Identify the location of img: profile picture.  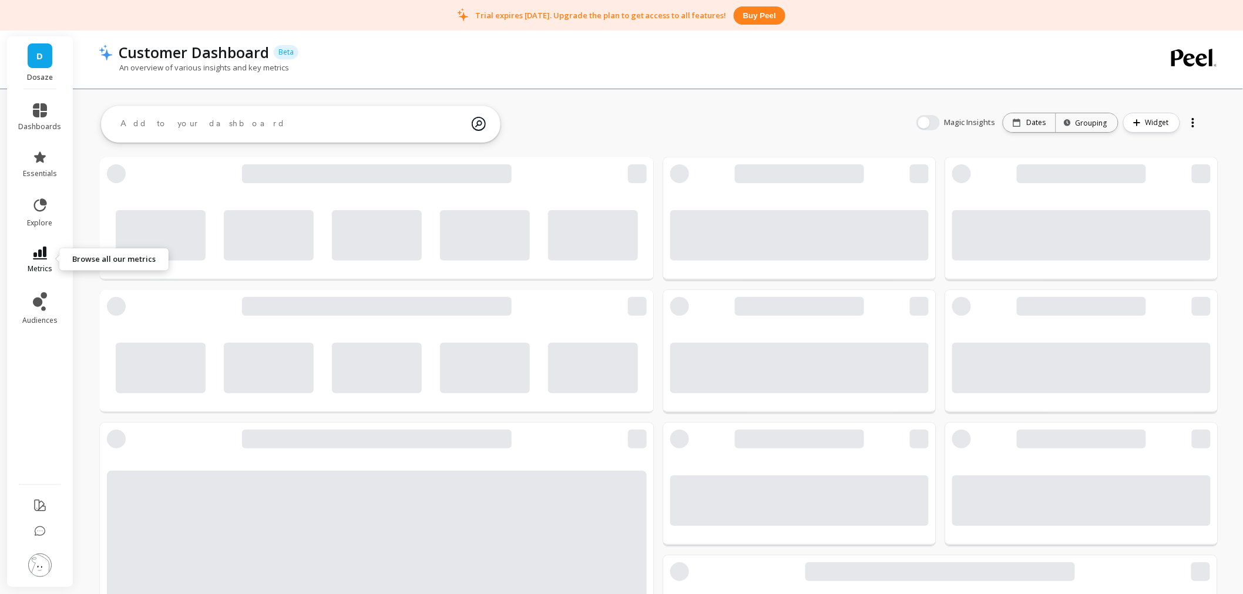
(40, 566).